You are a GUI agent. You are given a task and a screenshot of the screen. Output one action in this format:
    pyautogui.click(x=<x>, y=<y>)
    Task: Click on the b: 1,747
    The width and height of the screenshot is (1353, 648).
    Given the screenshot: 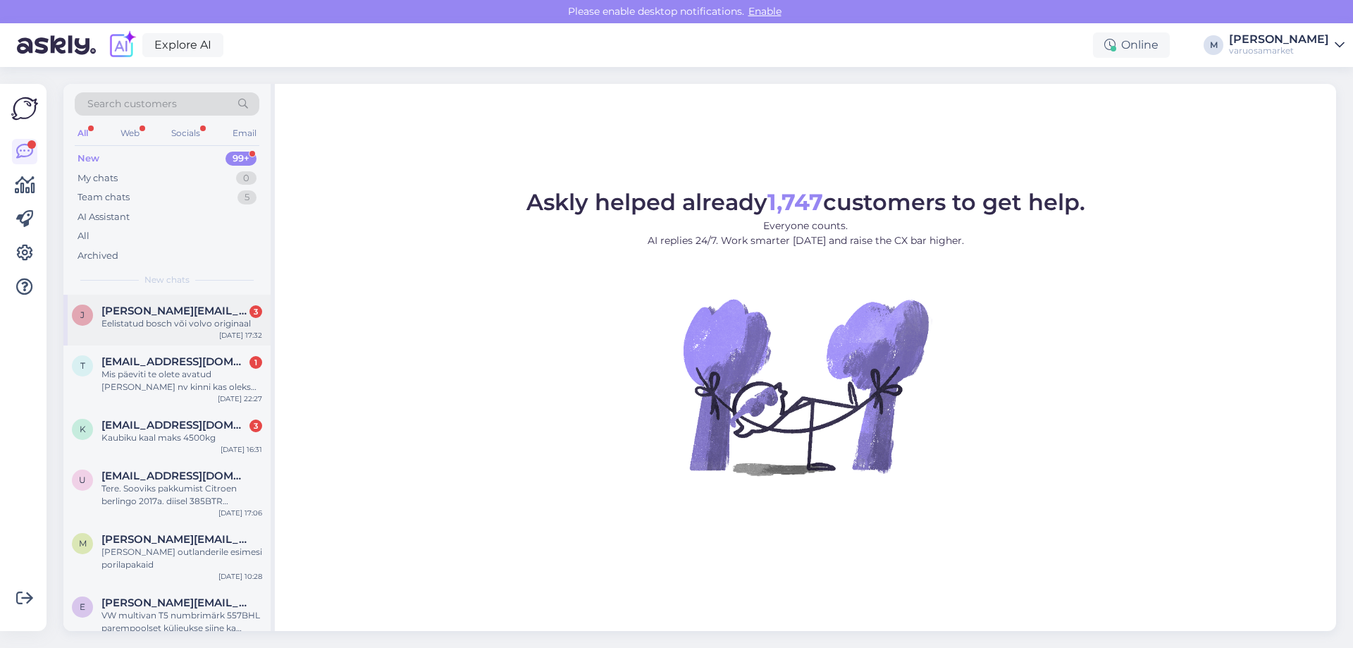 What is the action you would take?
    pyautogui.click(x=795, y=202)
    